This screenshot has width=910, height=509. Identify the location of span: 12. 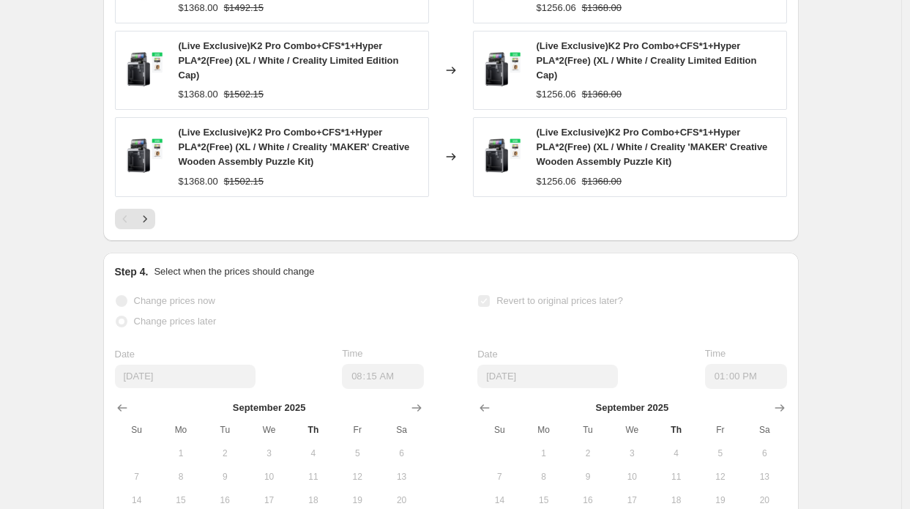
(357, 477).